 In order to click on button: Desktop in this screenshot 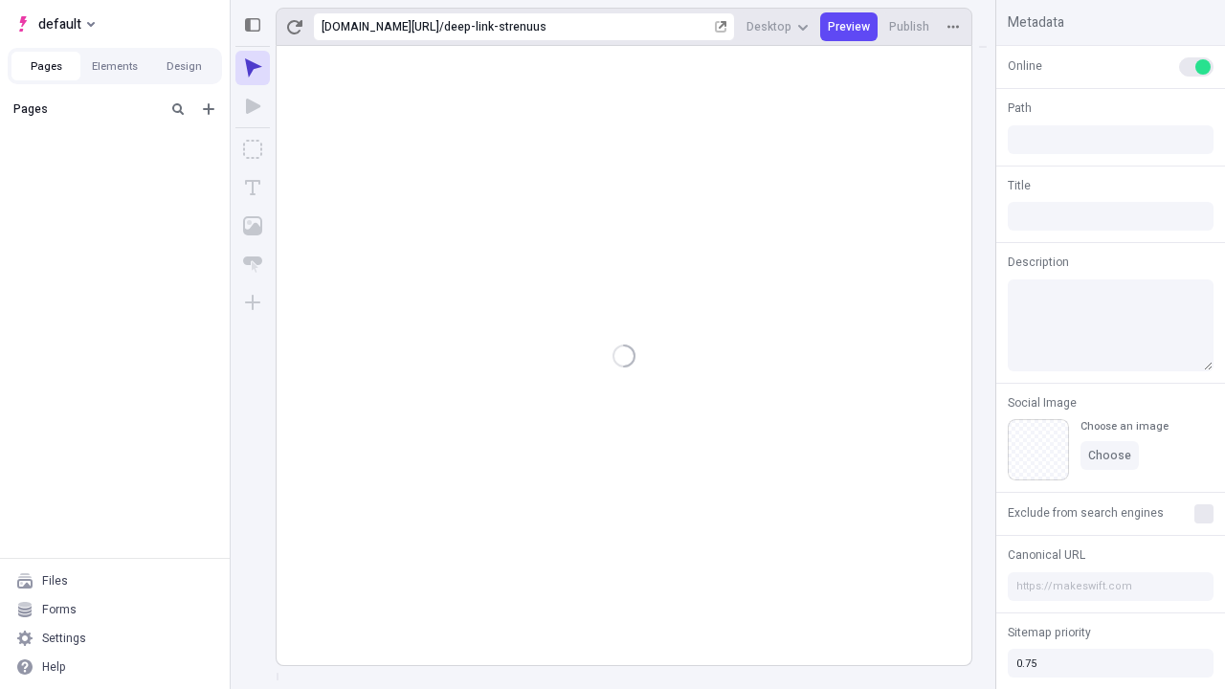, I will do `click(777, 27)`.